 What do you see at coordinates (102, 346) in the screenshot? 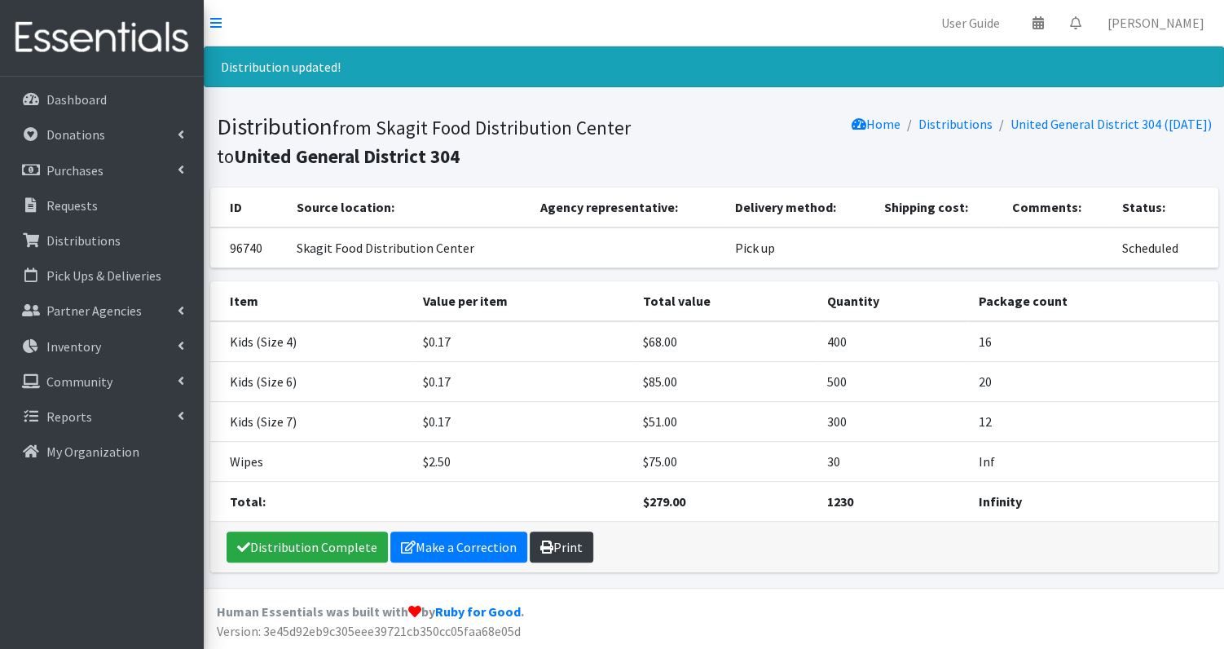
I see `a: Inventory` at bounding box center [102, 346].